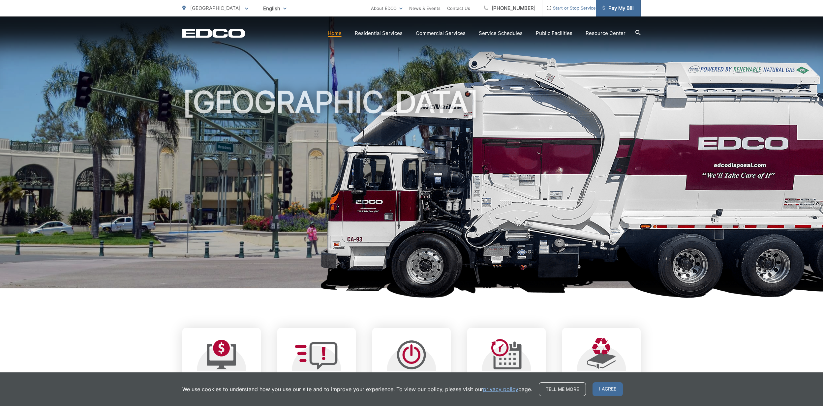 The height and width of the screenshot is (406, 823). What do you see at coordinates (562, 389) in the screenshot?
I see `a: Tell me more` at bounding box center [562, 389].